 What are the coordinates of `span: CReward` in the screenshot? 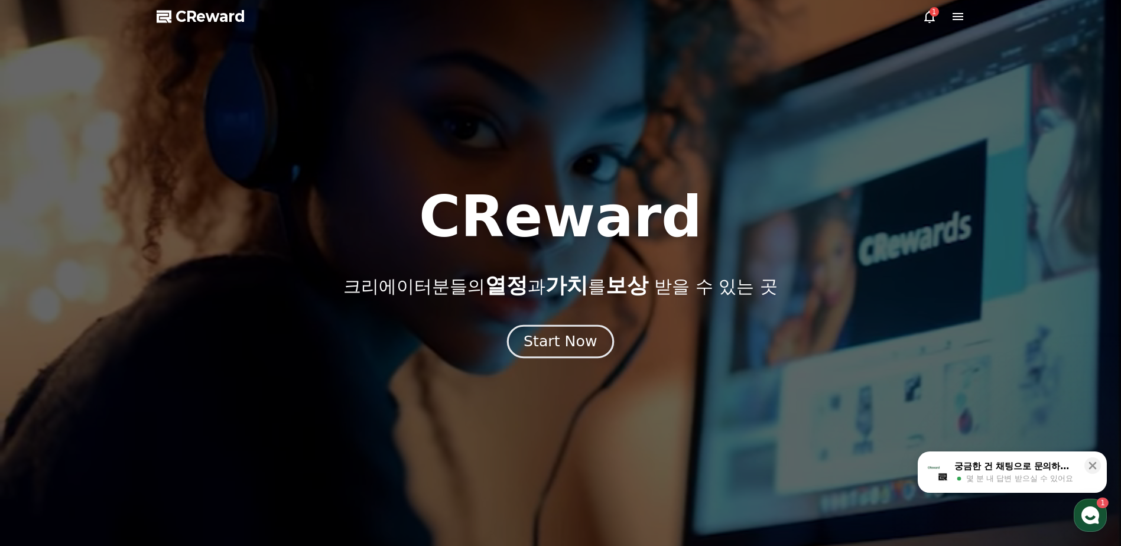 It's located at (210, 17).